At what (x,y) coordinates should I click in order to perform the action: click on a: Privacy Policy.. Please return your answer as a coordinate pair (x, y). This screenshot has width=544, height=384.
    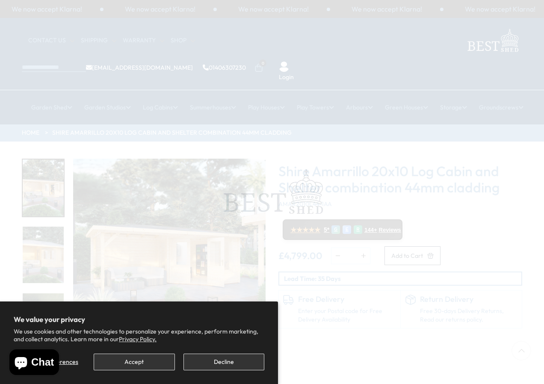
    Looking at the image, I should click on (138, 339).